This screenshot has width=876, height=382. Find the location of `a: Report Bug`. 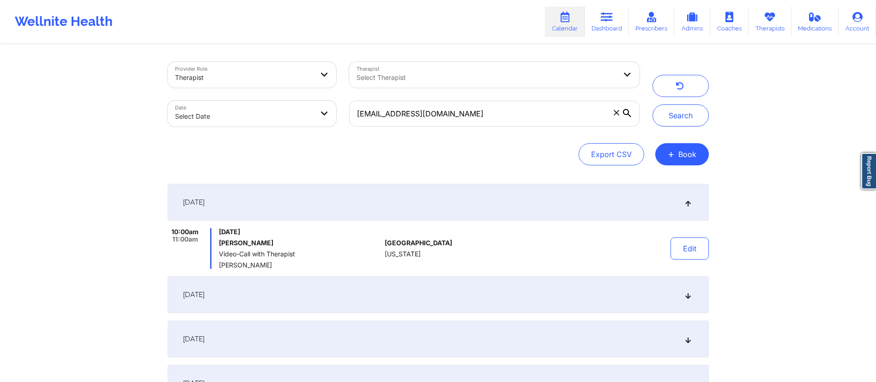

a: Report Bug is located at coordinates (868, 171).